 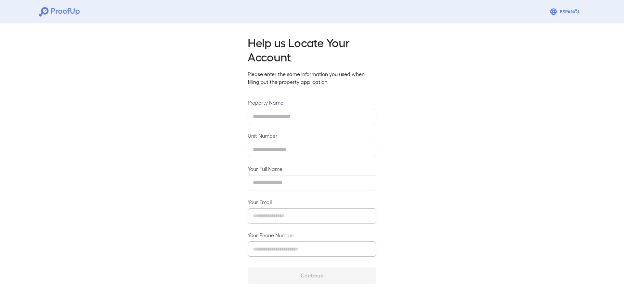 I want to click on p: Please enter the same information you used when filling out the property application., so click(x=312, y=78).